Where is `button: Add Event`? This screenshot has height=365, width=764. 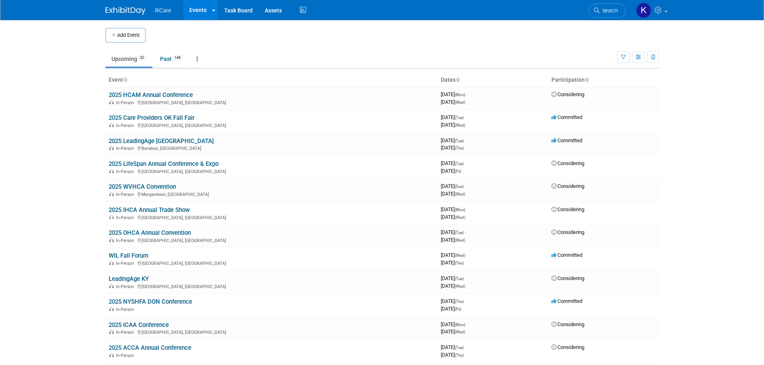 button: Add Event is located at coordinates (126, 35).